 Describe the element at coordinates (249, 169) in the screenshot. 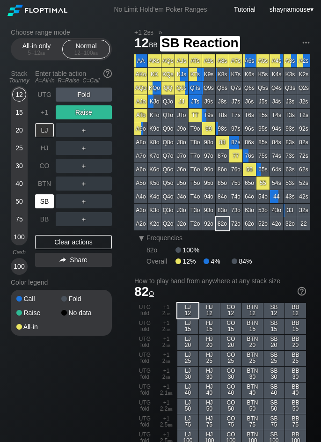

I see `div: 66` at that location.